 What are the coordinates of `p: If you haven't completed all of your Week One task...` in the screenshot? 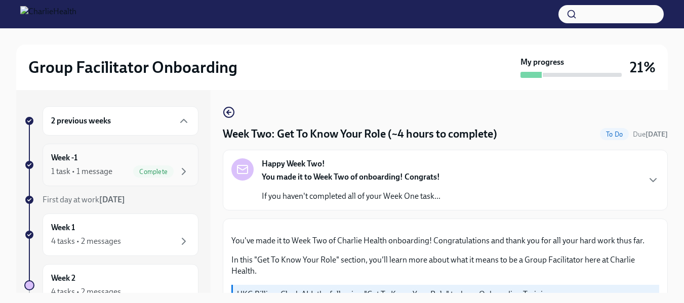 It's located at (351, 196).